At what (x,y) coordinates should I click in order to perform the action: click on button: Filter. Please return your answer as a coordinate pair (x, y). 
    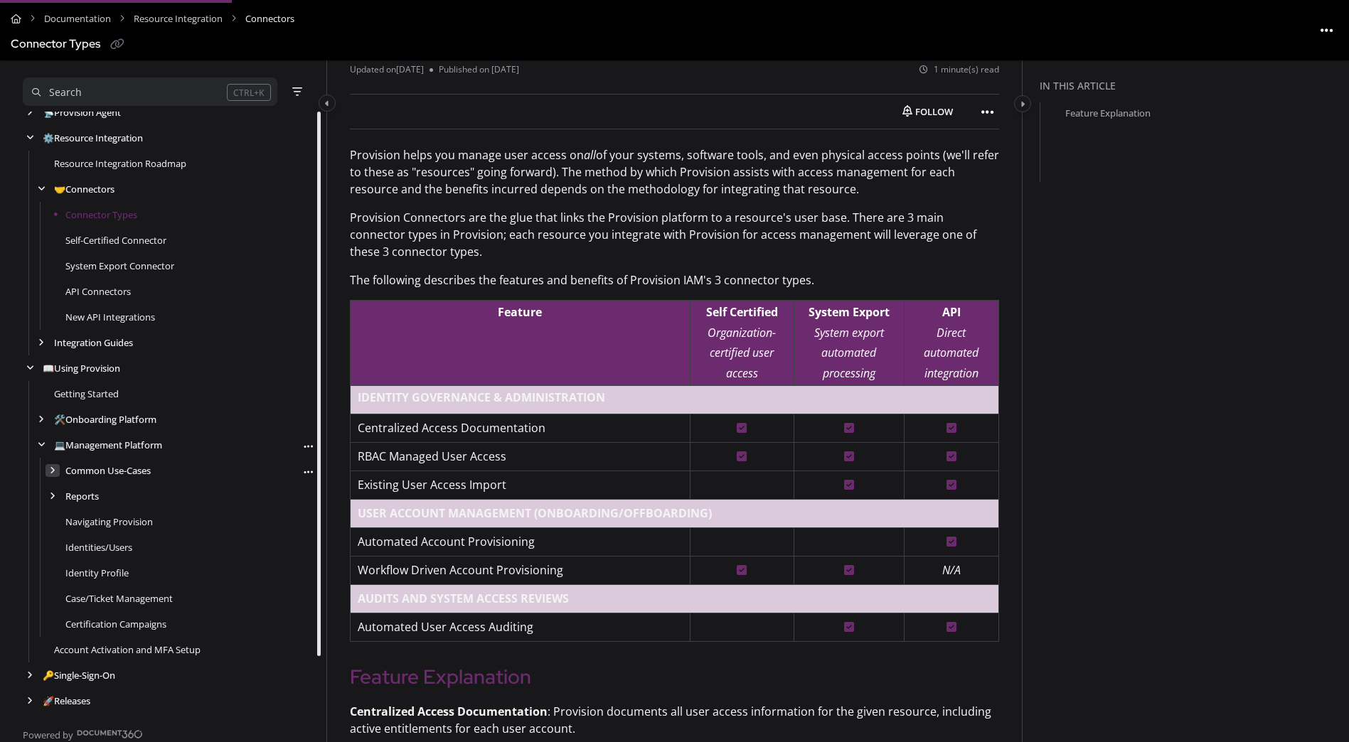
    Looking at the image, I should click on (297, 92).